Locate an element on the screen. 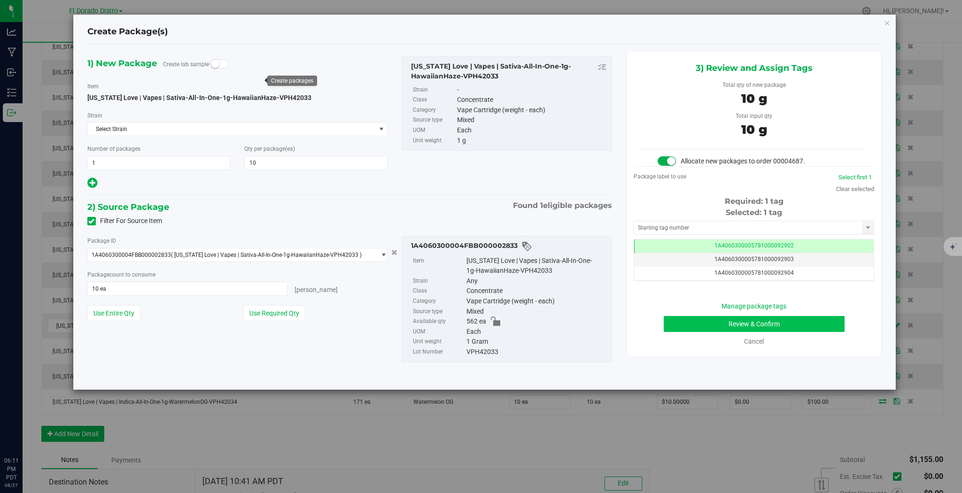  div: 1A4060300004FBB000002833 is located at coordinates (509, 247).